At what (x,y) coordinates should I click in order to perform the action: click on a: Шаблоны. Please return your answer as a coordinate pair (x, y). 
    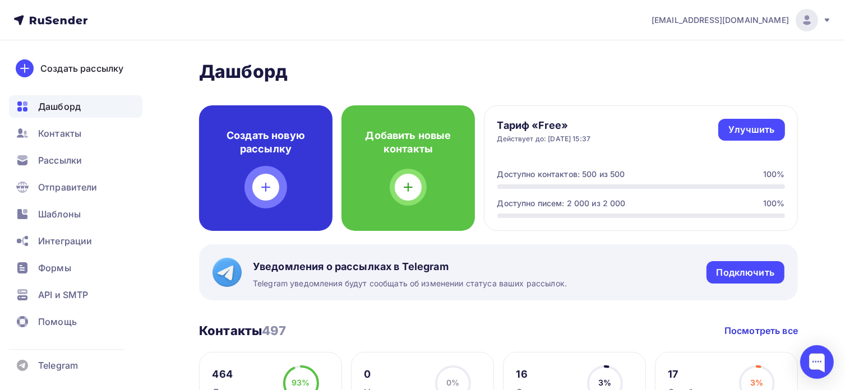
    Looking at the image, I should click on (76, 214).